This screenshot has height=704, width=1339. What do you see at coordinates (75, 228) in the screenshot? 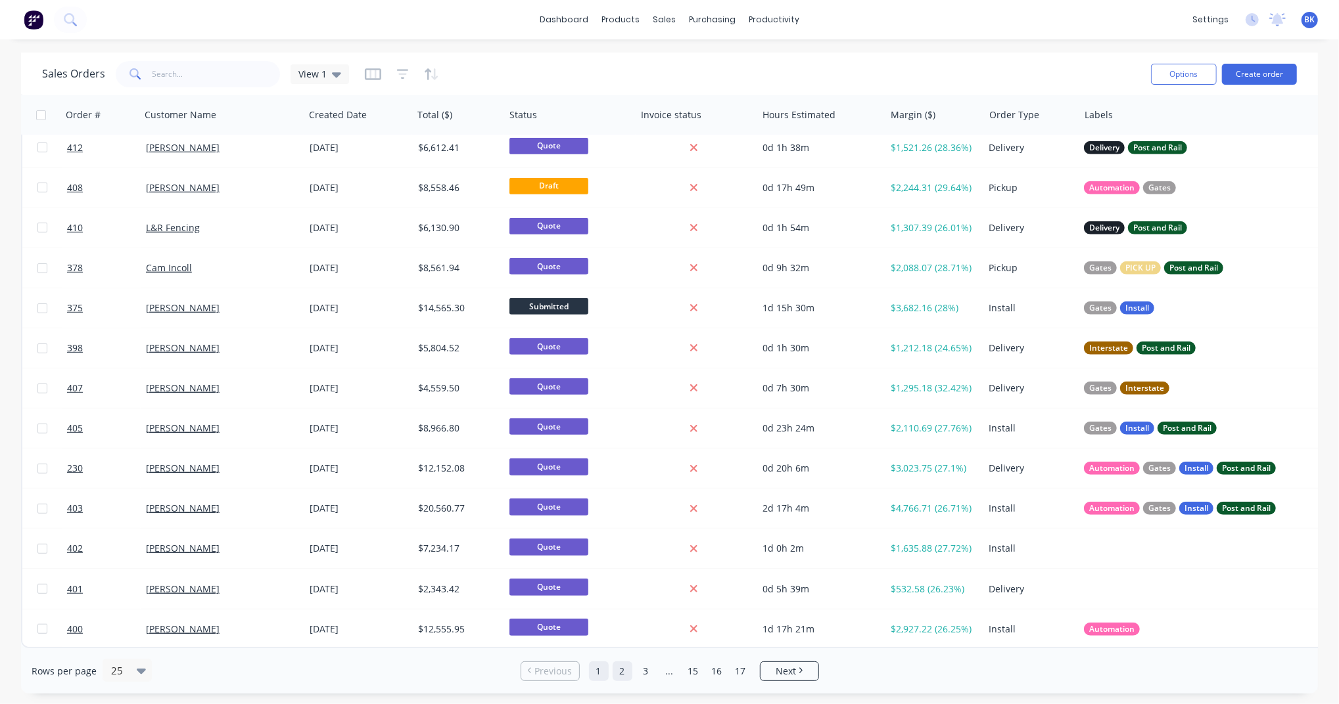
I see `span: 410` at bounding box center [75, 228].